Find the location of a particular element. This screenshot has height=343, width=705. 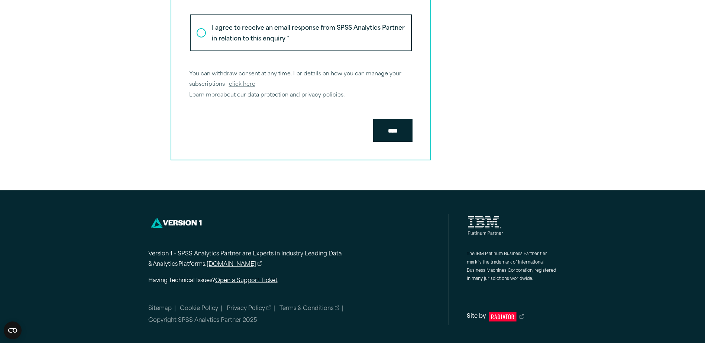

label: I agree to receive an email response from SPSS Analytics Partner in relation to this enquiry * is located at coordinates (301, 33).